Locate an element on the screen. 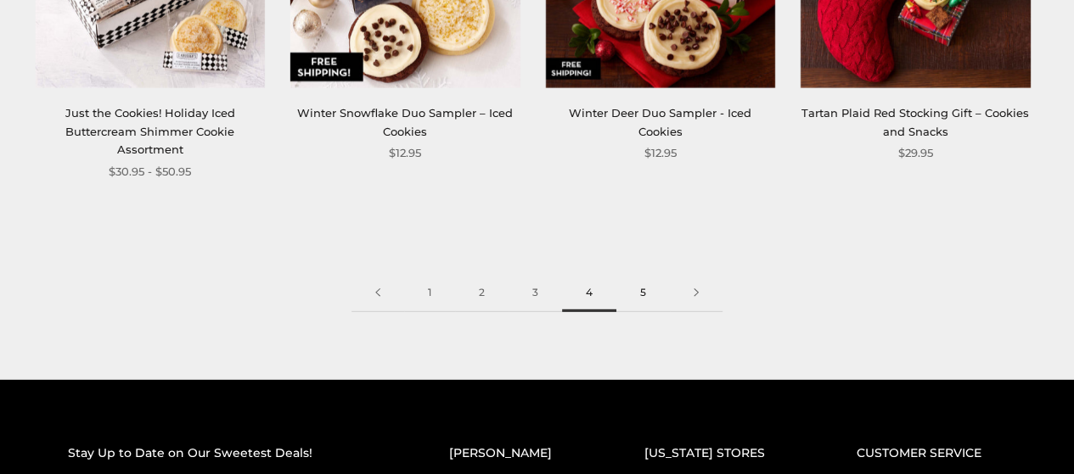 The width and height of the screenshot is (1074, 474). span: $30.95 - $50.95 is located at coordinates (149, 171).